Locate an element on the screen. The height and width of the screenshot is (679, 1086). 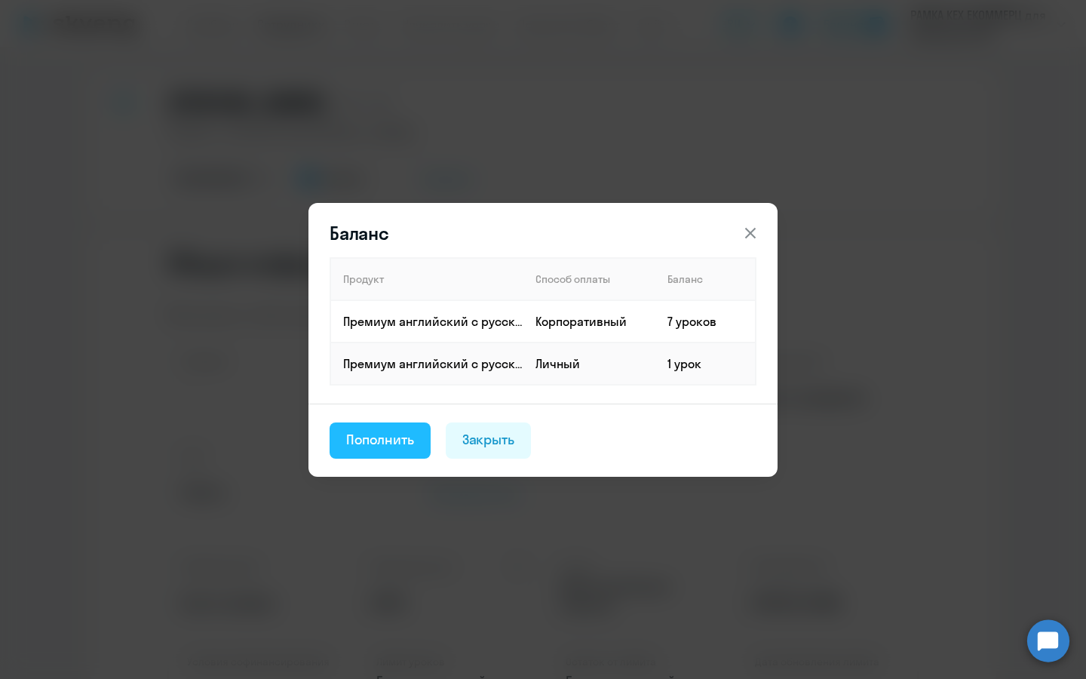
td: Личный is located at coordinates (589, 363).